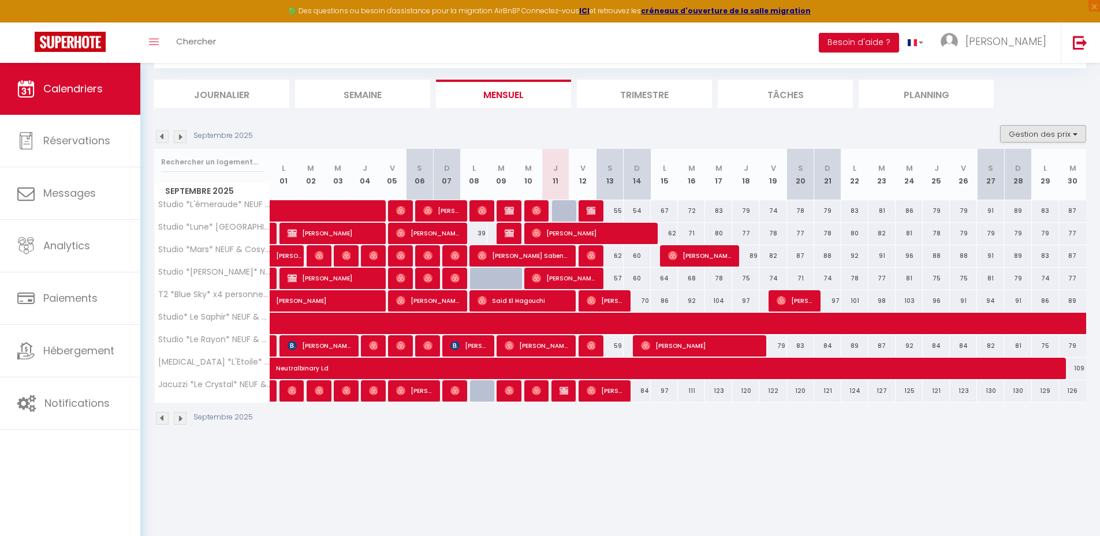  Describe the element at coordinates (936, 301) in the screenshot. I see `div: 96` at that location.